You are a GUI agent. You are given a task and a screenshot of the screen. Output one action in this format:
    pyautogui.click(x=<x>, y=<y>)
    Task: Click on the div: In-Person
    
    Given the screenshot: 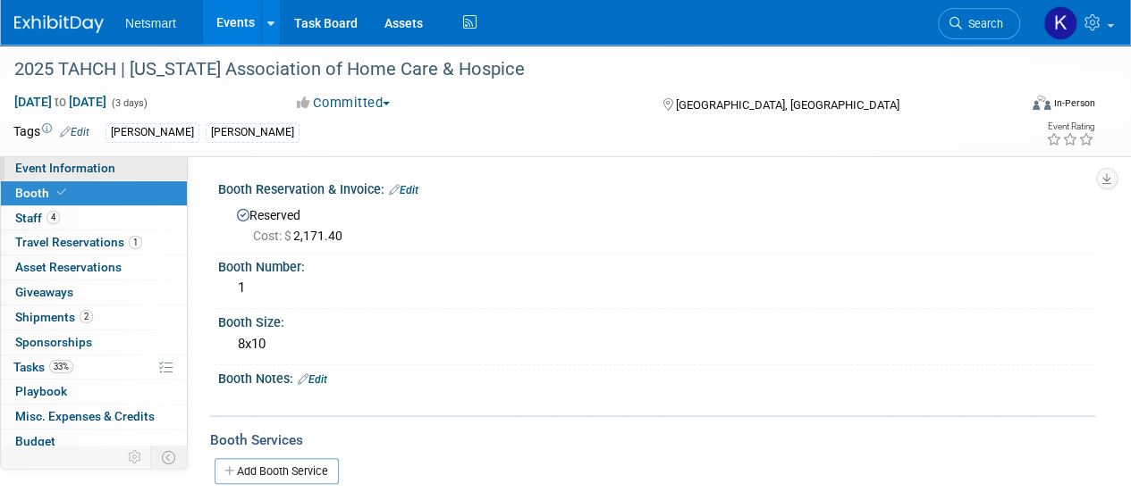 What is the action you would take?
    pyautogui.click(x=1073, y=103)
    